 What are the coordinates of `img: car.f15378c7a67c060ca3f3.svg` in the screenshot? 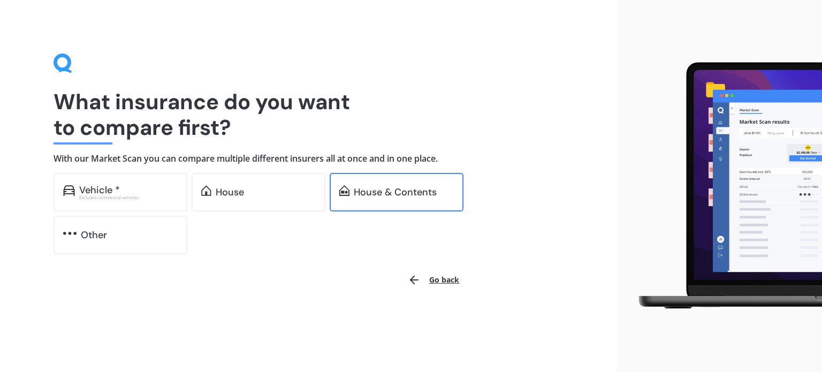 It's located at (69, 190).